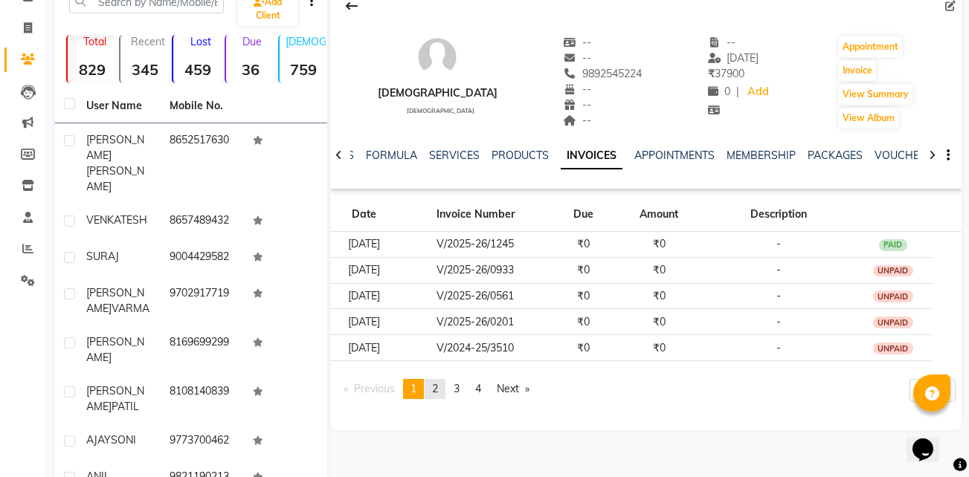 Image resolution: width=969 pixels, height=477 pixels. I want to click on th: User Name, so click(119, 106).